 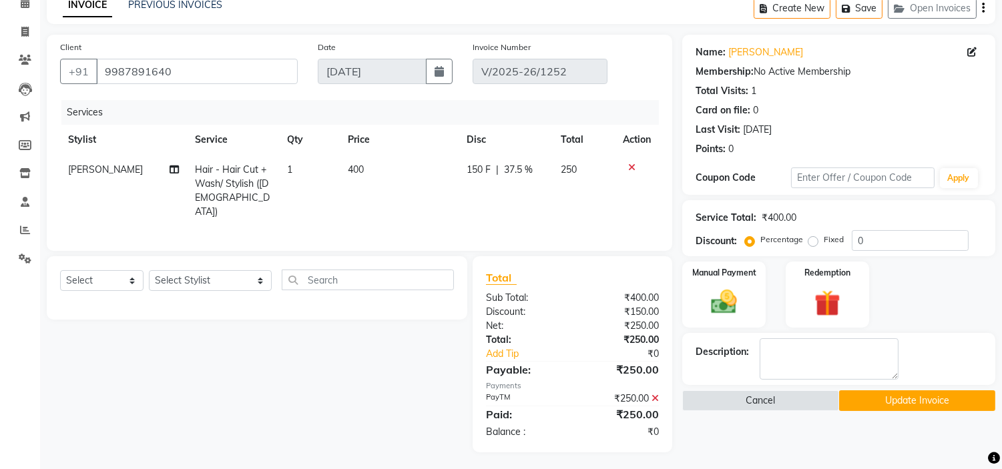 What do you see at coordinates (197, 71) in the screenshot?
I see `input: Search by Name/Mobile/Email/Code` at bounding box center [197, 71].